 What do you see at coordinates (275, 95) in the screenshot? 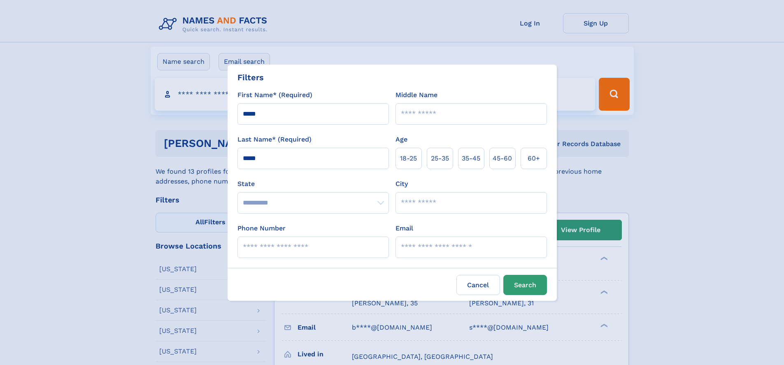
I see `label: First Name* (Required)` at bounding box center [275, 95].